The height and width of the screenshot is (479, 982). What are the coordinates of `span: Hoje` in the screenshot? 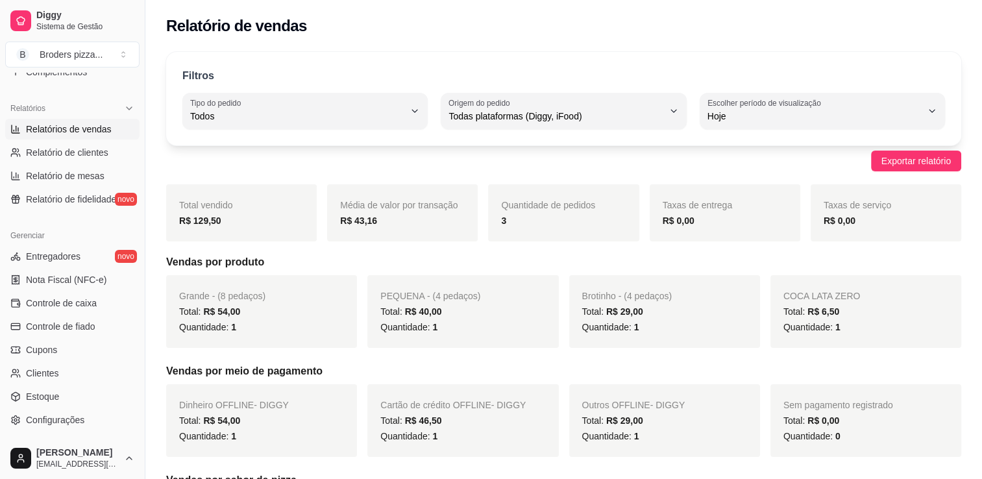 It's located at (814, 116).